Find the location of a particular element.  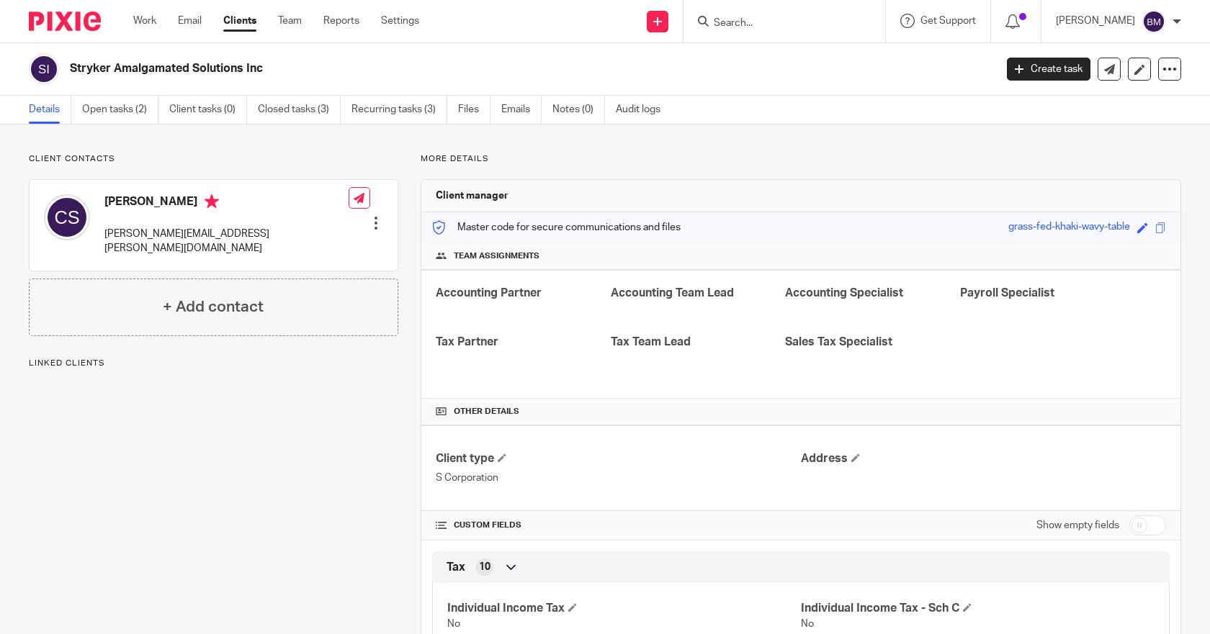

a: Client tasks (0) is located at coordinates (208, 109).